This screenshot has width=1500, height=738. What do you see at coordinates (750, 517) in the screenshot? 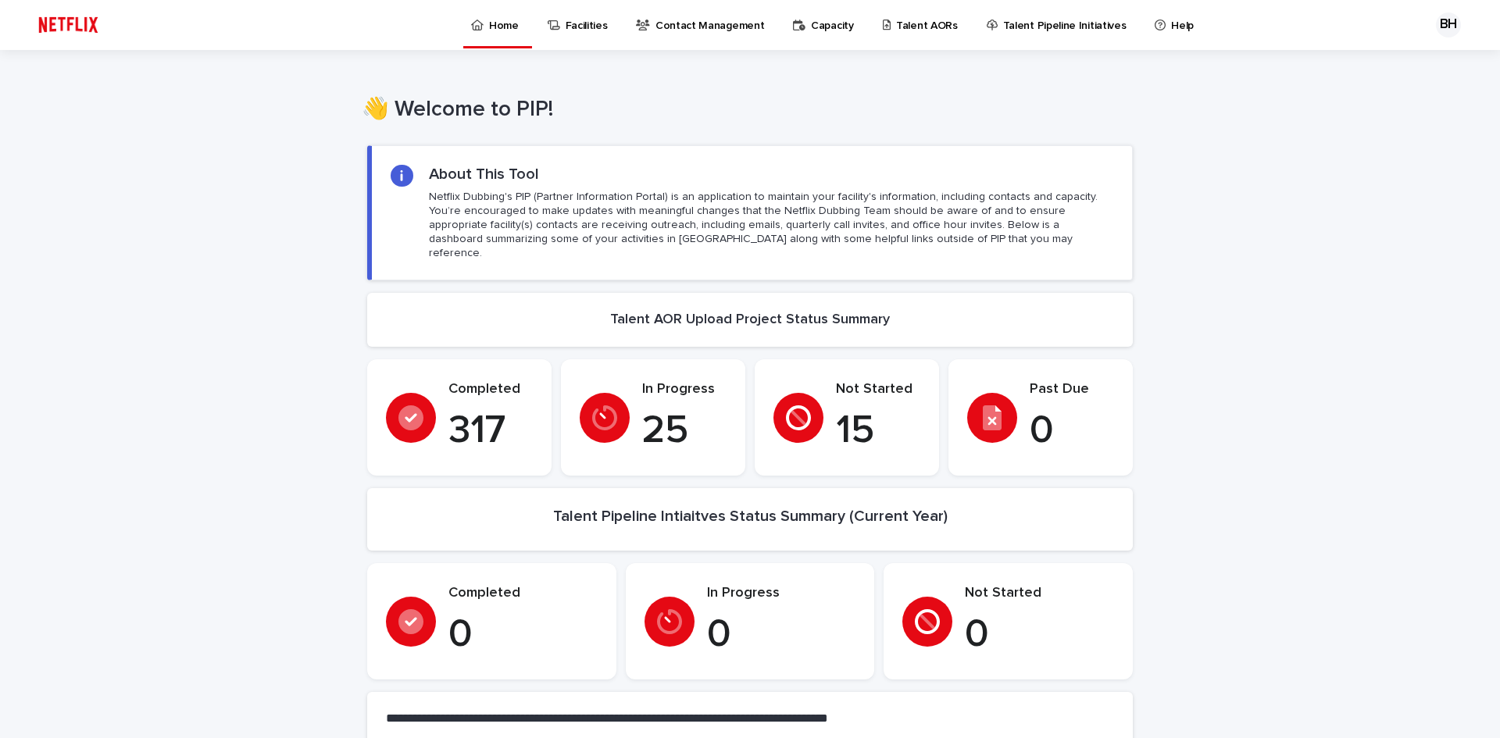
I see `h2: Talent Pipeline Intiaitves Status Summary (Current Year)` at bounding box center [750, 517].